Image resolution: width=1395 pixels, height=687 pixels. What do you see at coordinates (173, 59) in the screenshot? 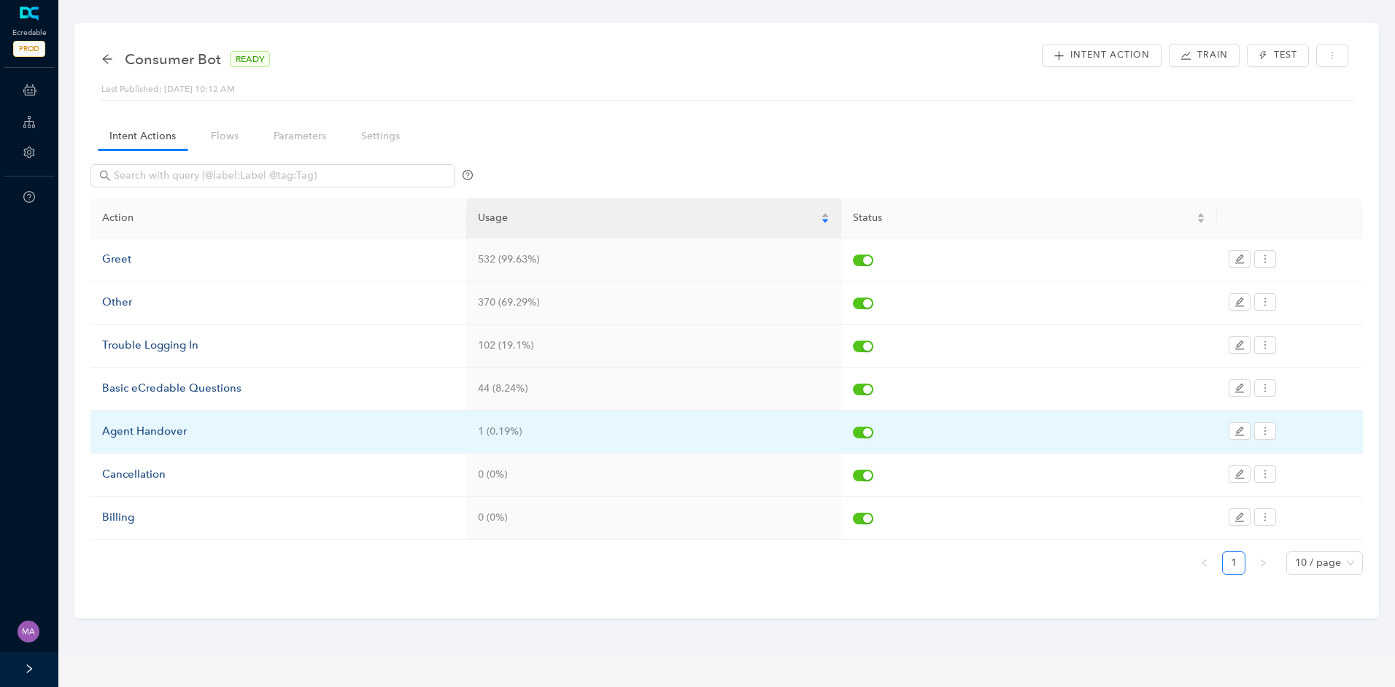
I see `span: Consumer Bot` at bounding box center [173, 59].